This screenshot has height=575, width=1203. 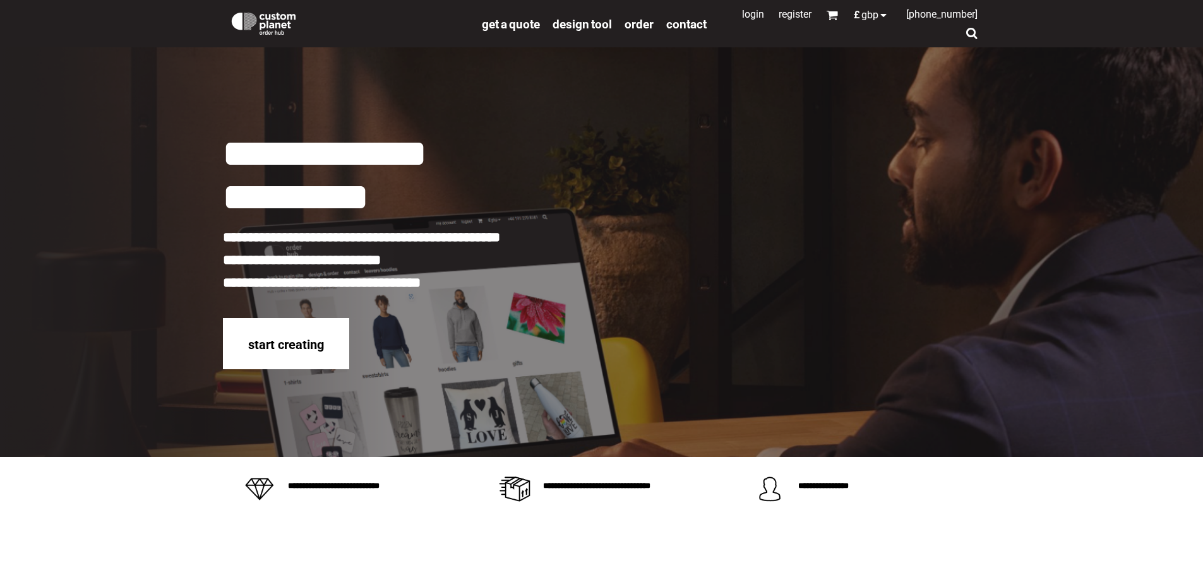 What do you see at coordinates (795, 14) in the screenshot?
I see `a: Register` at bounding box center [795, 14].